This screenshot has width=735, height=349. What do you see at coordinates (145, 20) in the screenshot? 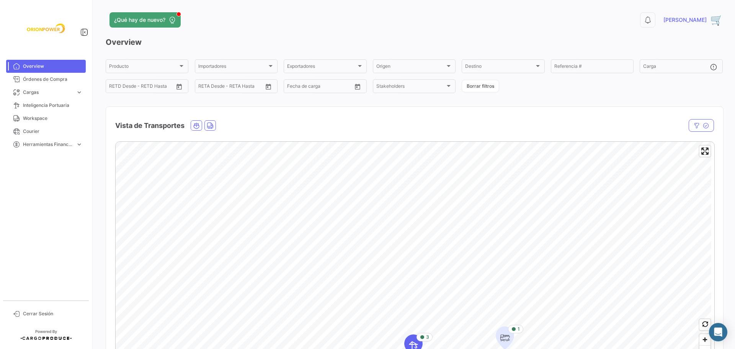
I see `button: ¿Qué hay de nuevo?` at bounding box center [145, 20].